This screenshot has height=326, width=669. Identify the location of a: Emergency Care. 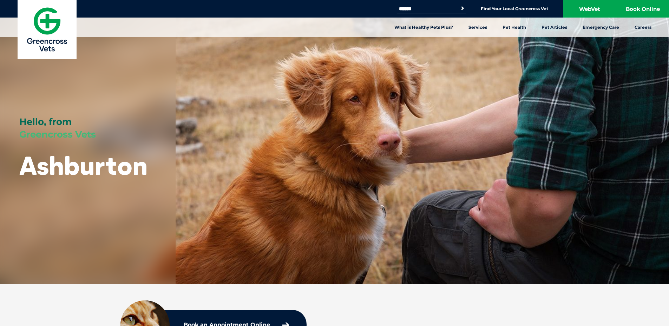
(601, 27).